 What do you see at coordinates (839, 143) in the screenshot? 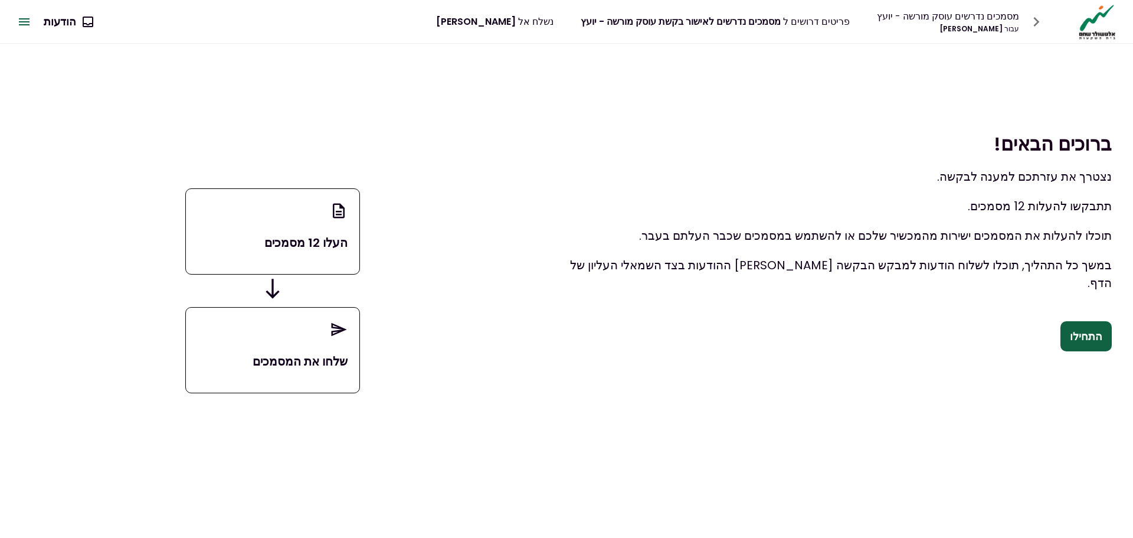
I see `h1: ברוכים הבאים !` at bounding box center [839, 143].